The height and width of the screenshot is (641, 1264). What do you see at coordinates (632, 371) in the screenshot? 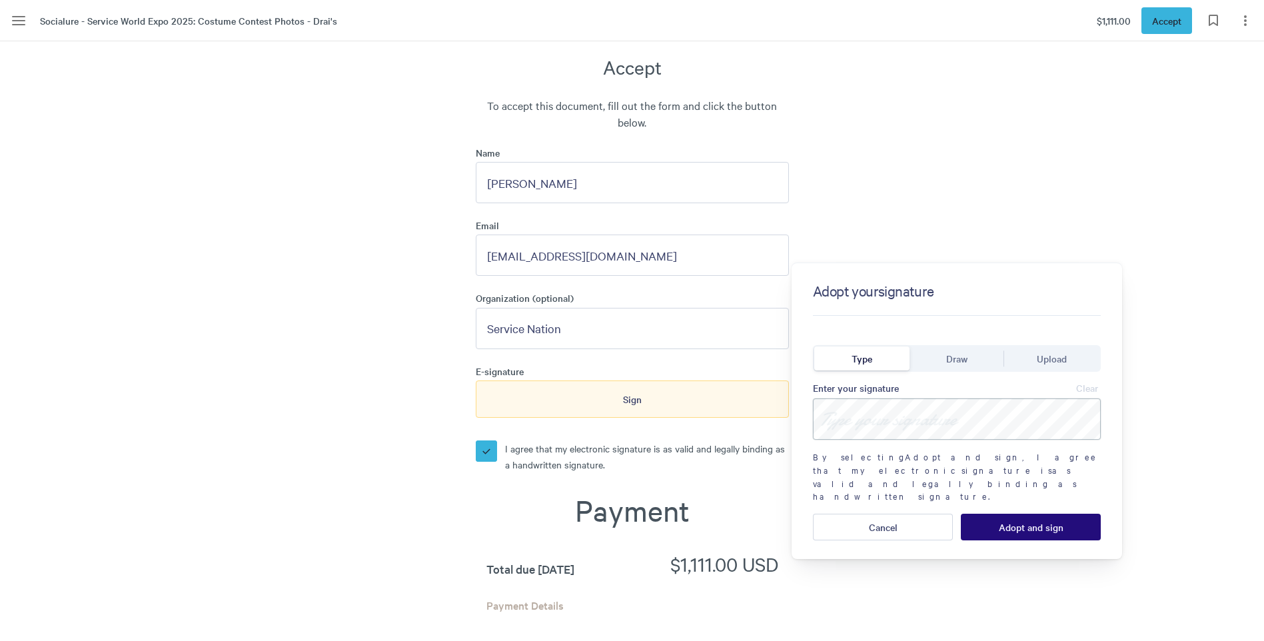
I see `span: E-signature` at bounding box center [632, 371].